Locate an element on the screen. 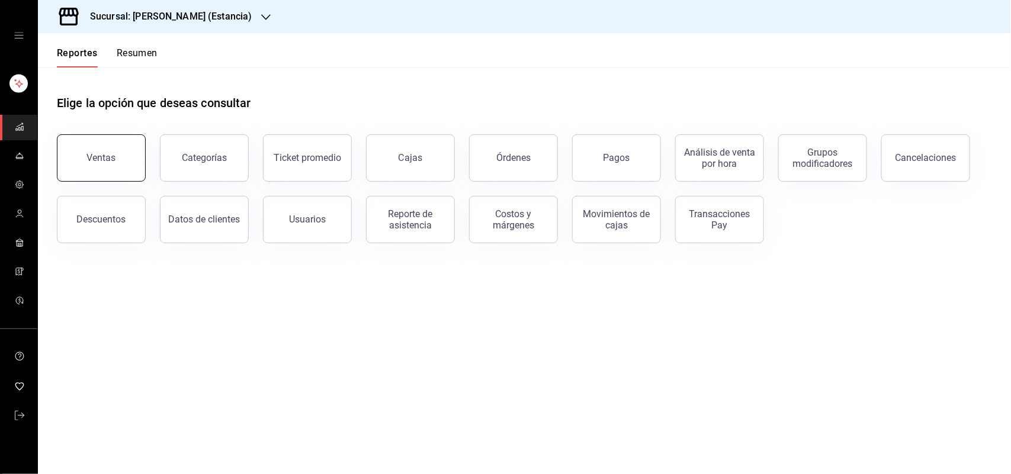 This screenshot has width=1011, height=474. div: Ventas is located at coordinates (101, 158).